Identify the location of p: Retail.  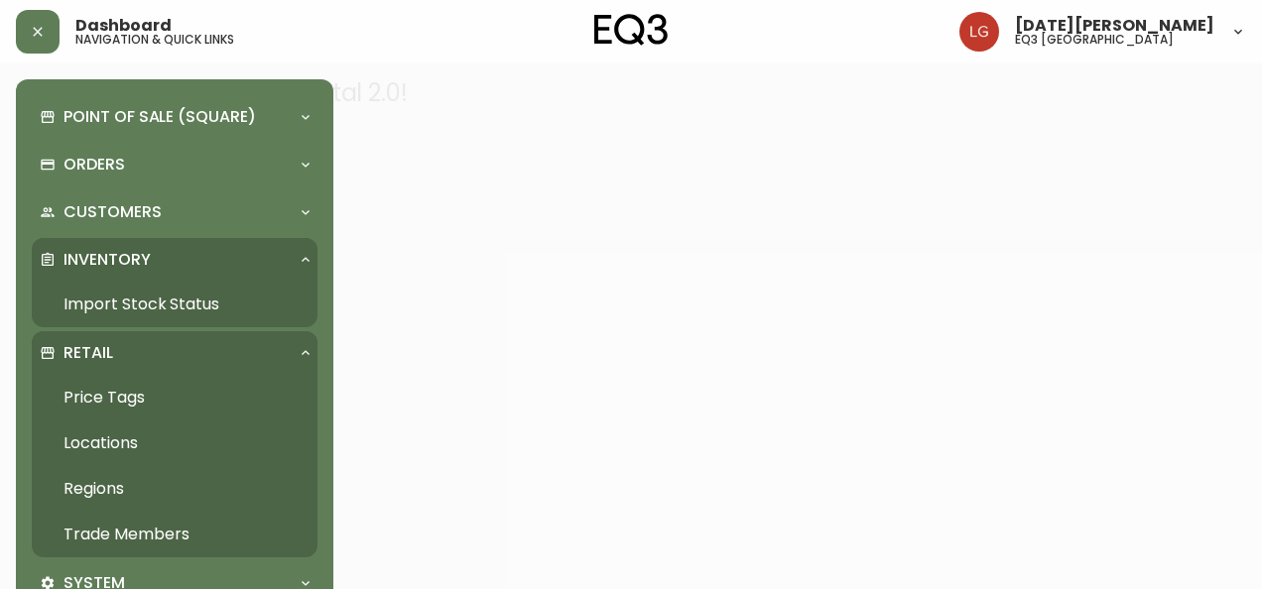
(88, 353).